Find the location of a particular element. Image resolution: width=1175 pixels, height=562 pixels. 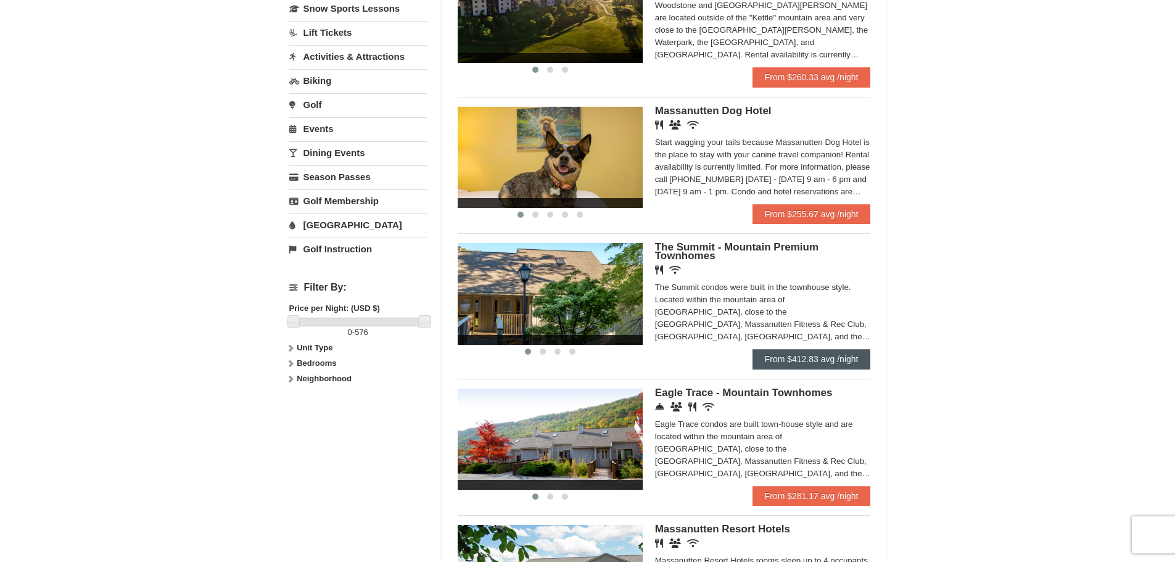

strong: Bedrooms is located at coordinates (316, 363).